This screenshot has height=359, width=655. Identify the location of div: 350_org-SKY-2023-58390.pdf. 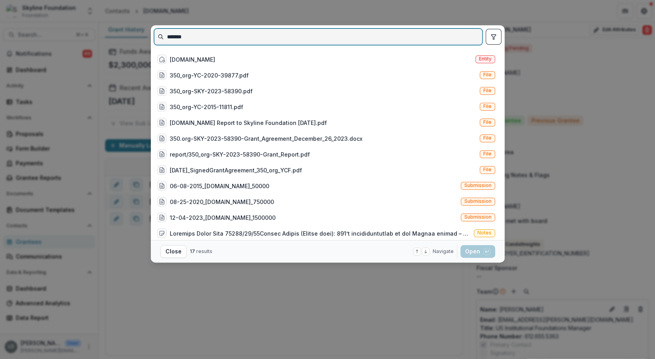
(211, 91).